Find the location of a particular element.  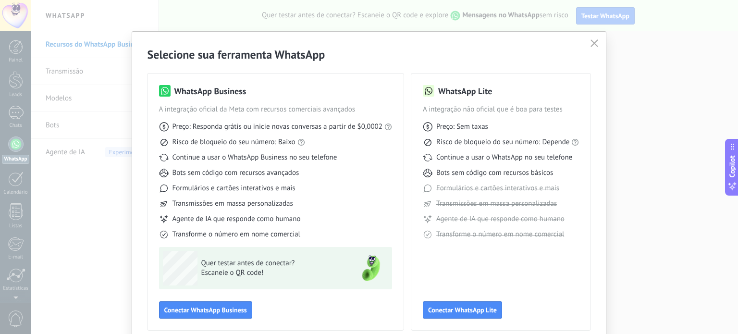

button: Conectar WhatsApp Lite is located at coordinates (462, 310).